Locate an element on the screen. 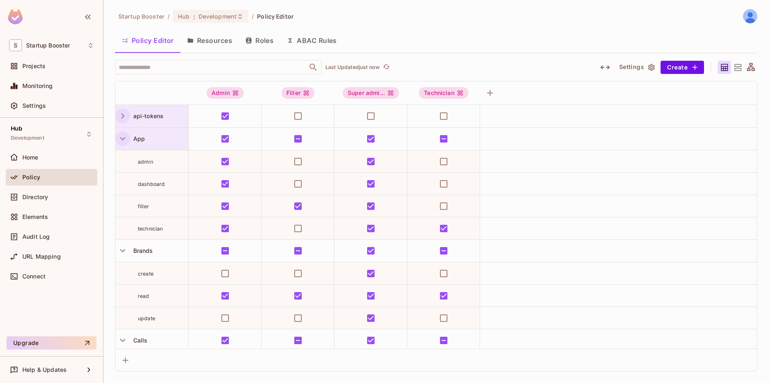 This screenshot has height=383, width=769. span: technician is located at coordinates (150, 229).